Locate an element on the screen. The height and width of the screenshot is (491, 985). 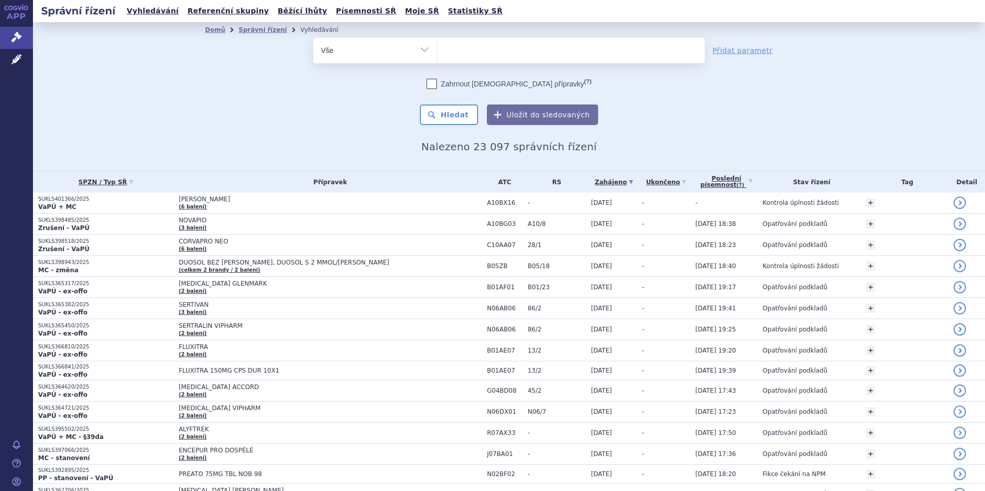
span: ALYFTREK is located at coordinates (307, 430).